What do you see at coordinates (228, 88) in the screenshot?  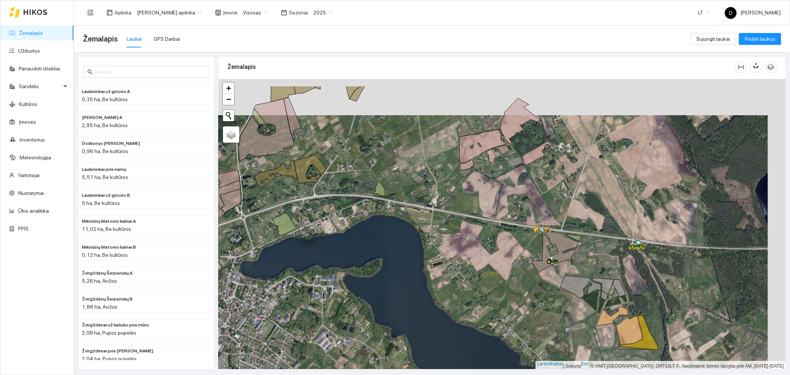 I see `a: Priartinti` at bounding box center [228, 88].